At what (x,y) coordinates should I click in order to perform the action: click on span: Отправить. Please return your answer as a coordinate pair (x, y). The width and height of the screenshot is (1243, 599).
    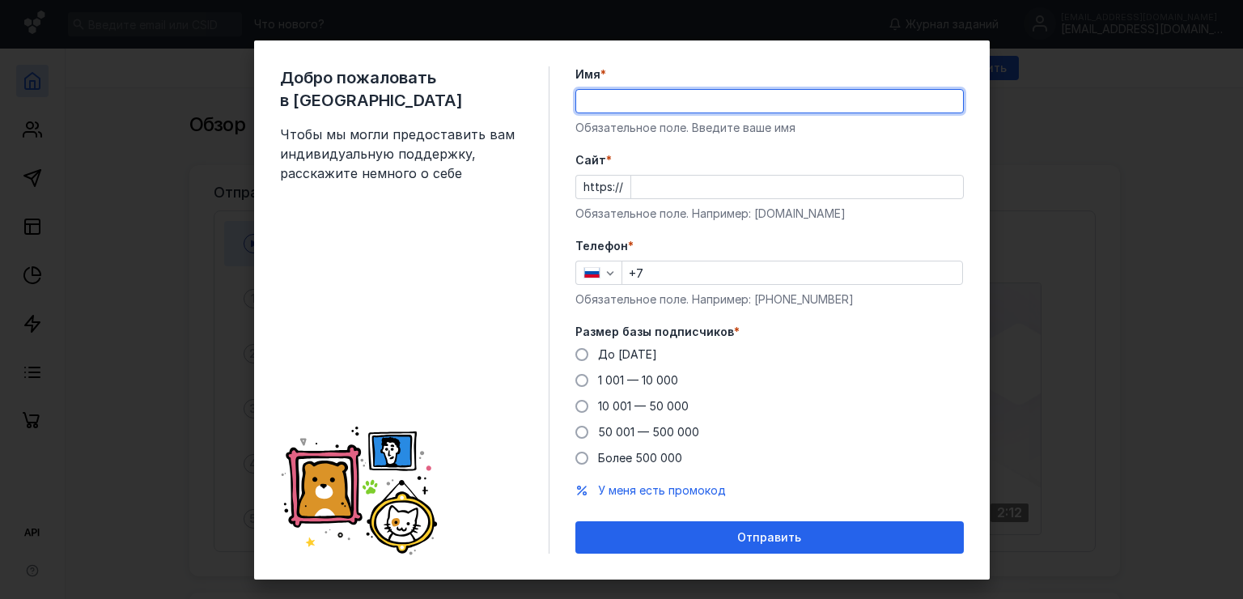
    Looking at the image, I should click on (769, 537).